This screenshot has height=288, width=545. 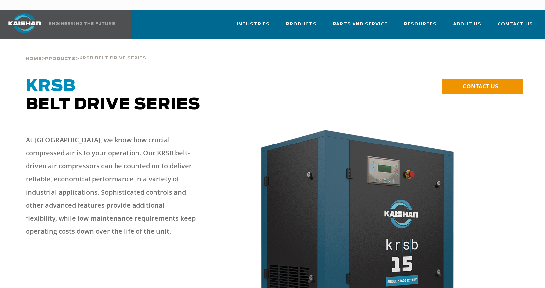 What do you see at coordinates (33, 59) in the screenshot?
I see `span: Home` at bounding box center [33, 59].